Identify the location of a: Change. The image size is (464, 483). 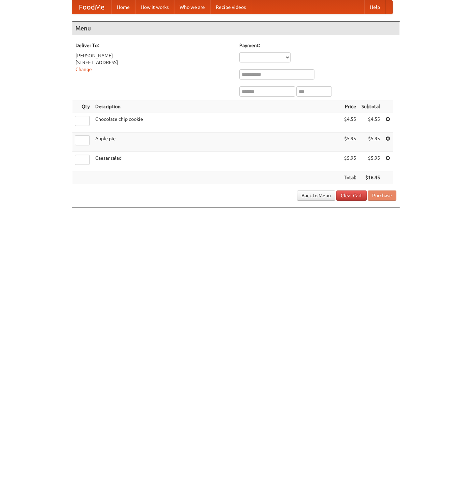
(84, 69).